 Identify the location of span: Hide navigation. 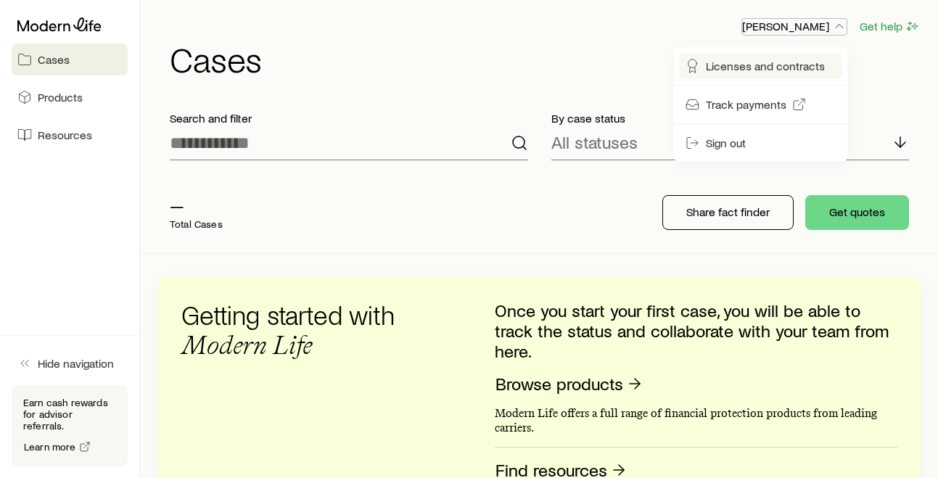
(75, 364).